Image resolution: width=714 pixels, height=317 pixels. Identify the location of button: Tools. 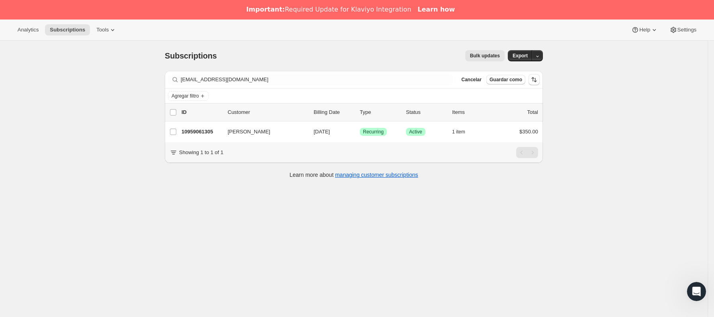
(106, 30).